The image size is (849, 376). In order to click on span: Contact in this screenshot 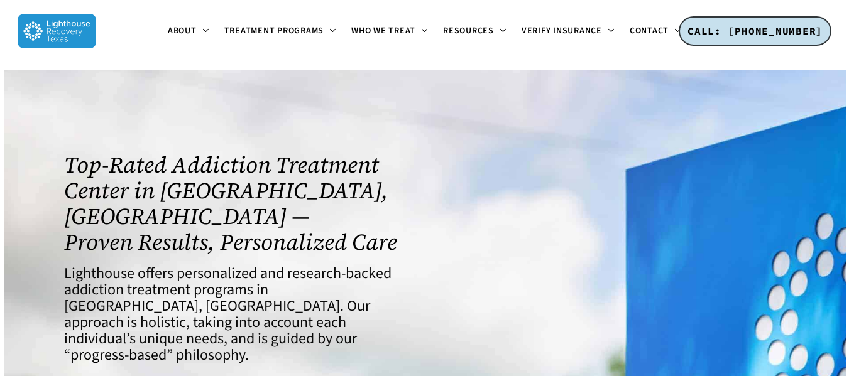, I will do `click(649, 31)`.